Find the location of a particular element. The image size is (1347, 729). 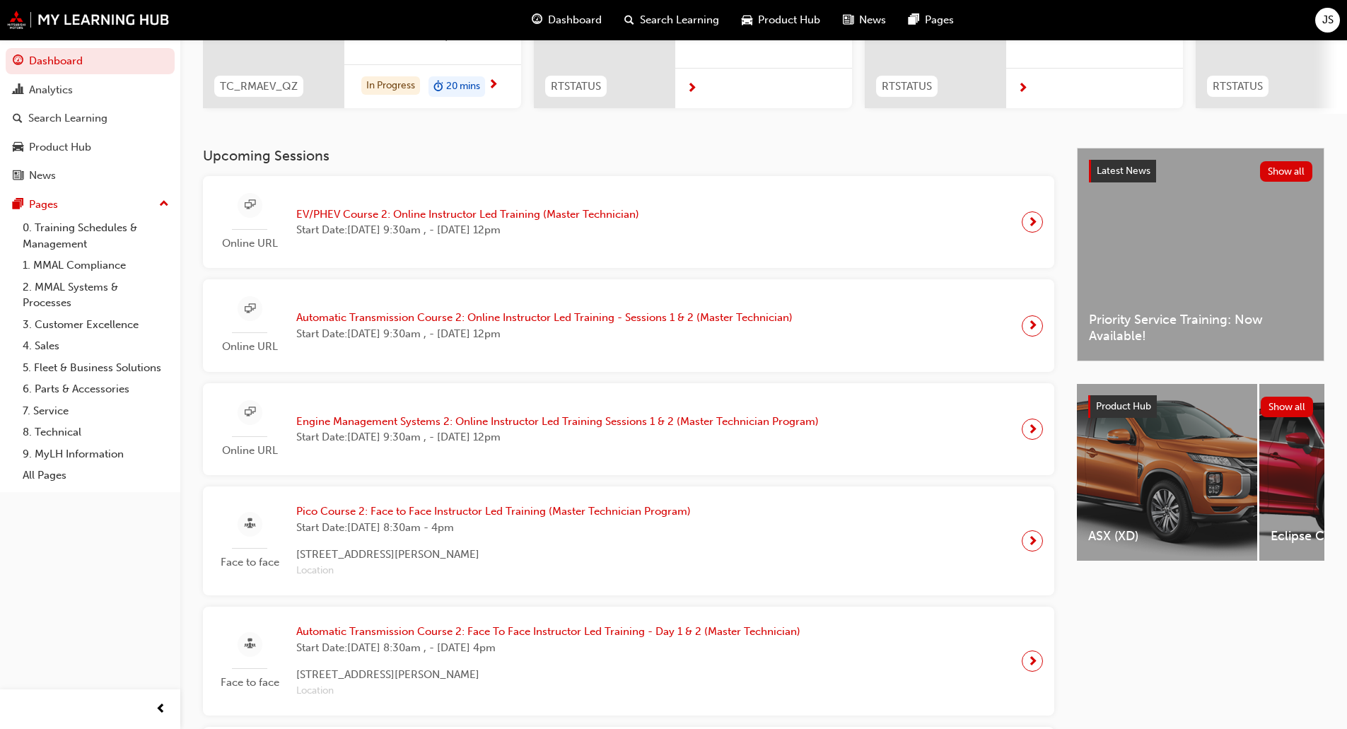

a: pages-iconPages is located at coordinates (931, 20).